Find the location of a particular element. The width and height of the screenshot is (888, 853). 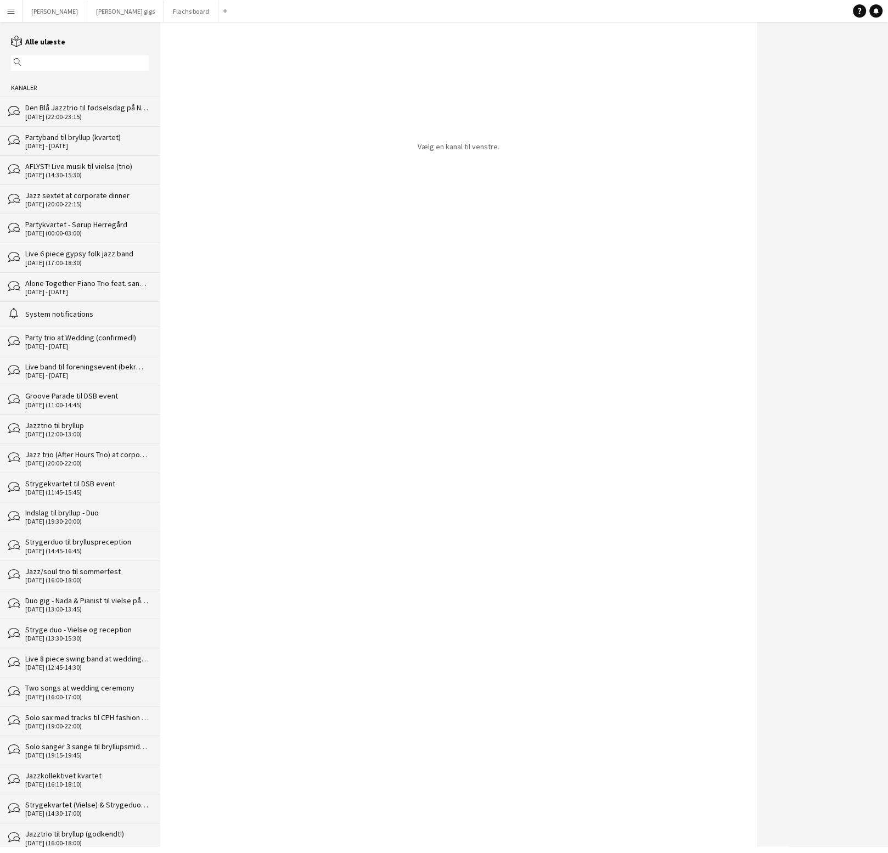

div: AFLYST! Live musik til vielse (trio) is located at coordinates (87, 166).